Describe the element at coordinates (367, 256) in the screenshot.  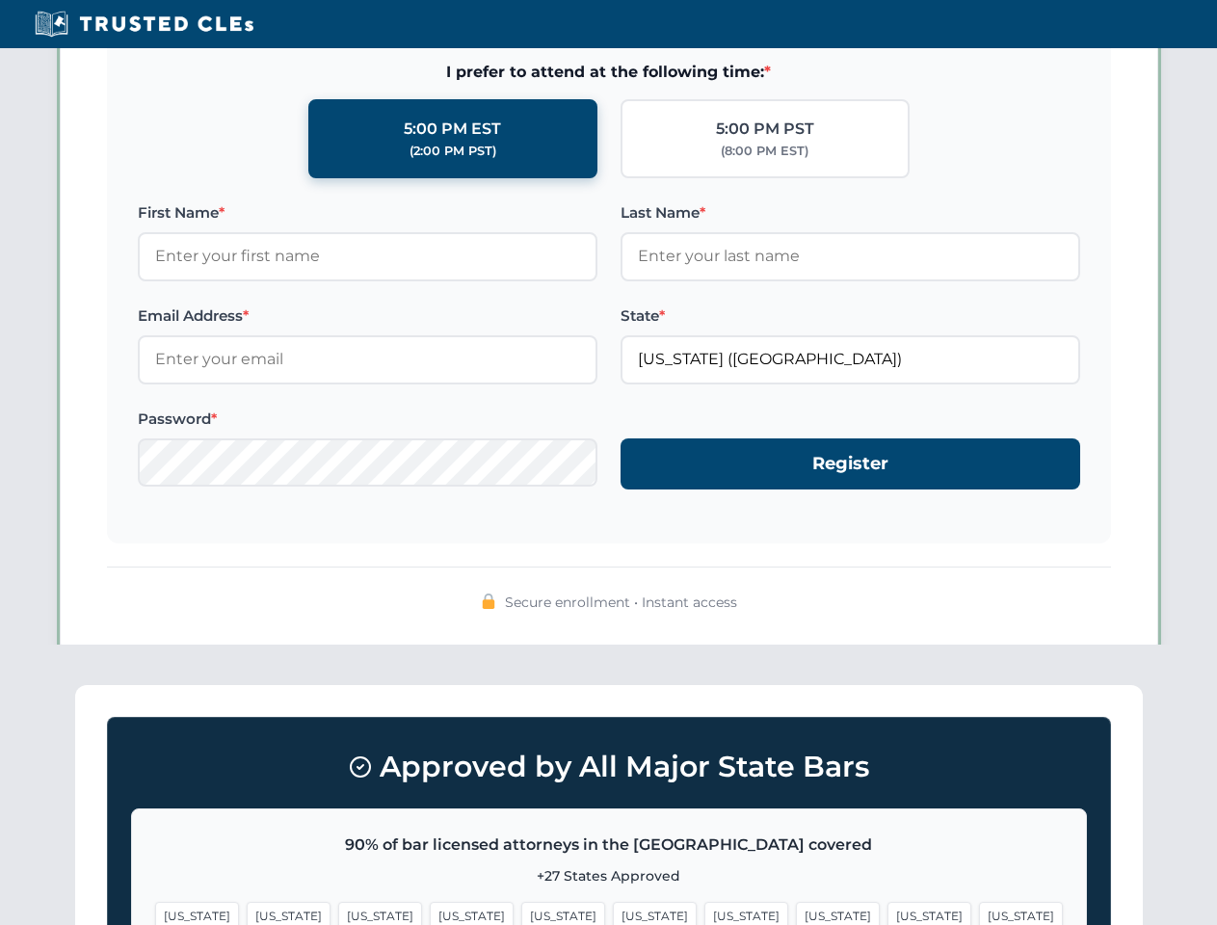
I see `input: Enter your first name` at that location.